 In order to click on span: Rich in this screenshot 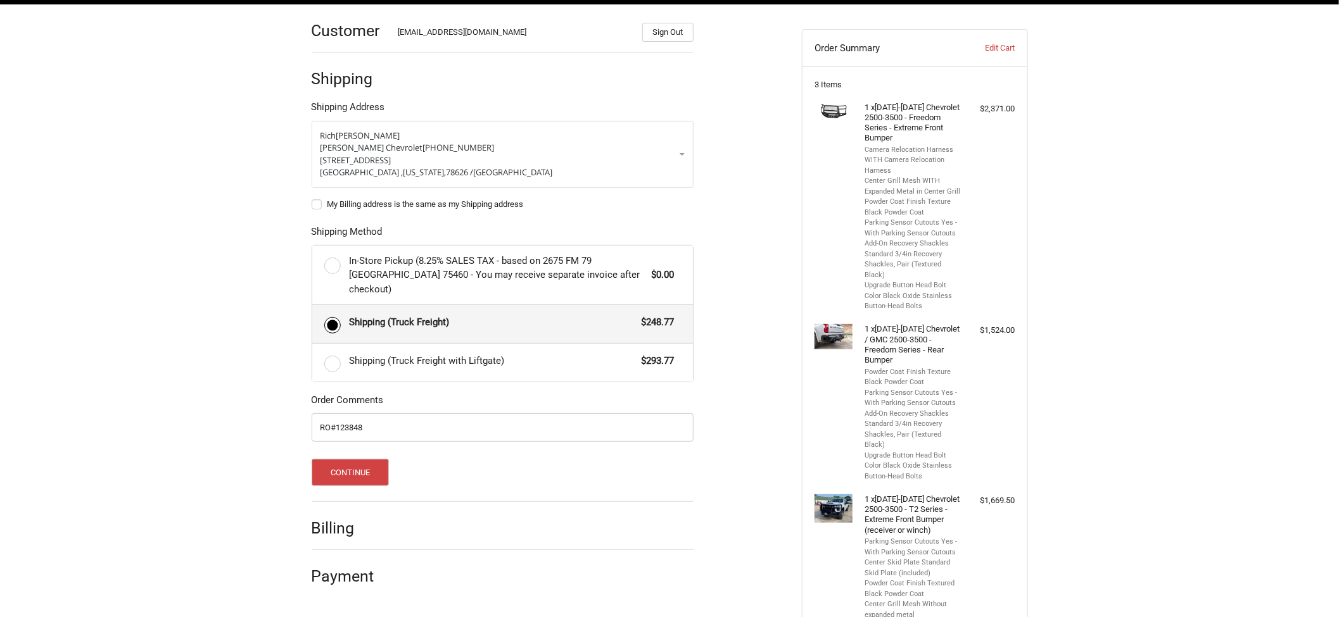, I will do `click(328, 136)`.